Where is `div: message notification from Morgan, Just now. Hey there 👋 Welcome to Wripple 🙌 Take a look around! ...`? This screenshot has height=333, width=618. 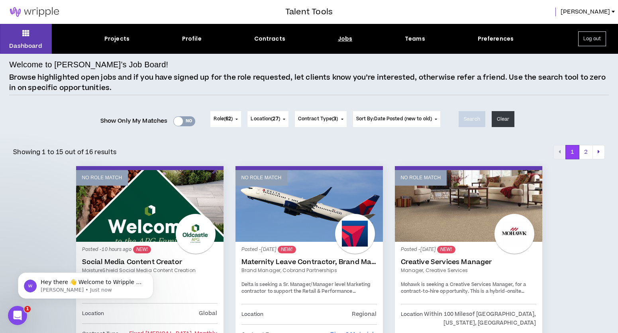
div: message notification from Morgan, Just now. Hey there 👋 Welcome to Wripple 🙌 Take a look around! ... is located at coordinates (80, 30).